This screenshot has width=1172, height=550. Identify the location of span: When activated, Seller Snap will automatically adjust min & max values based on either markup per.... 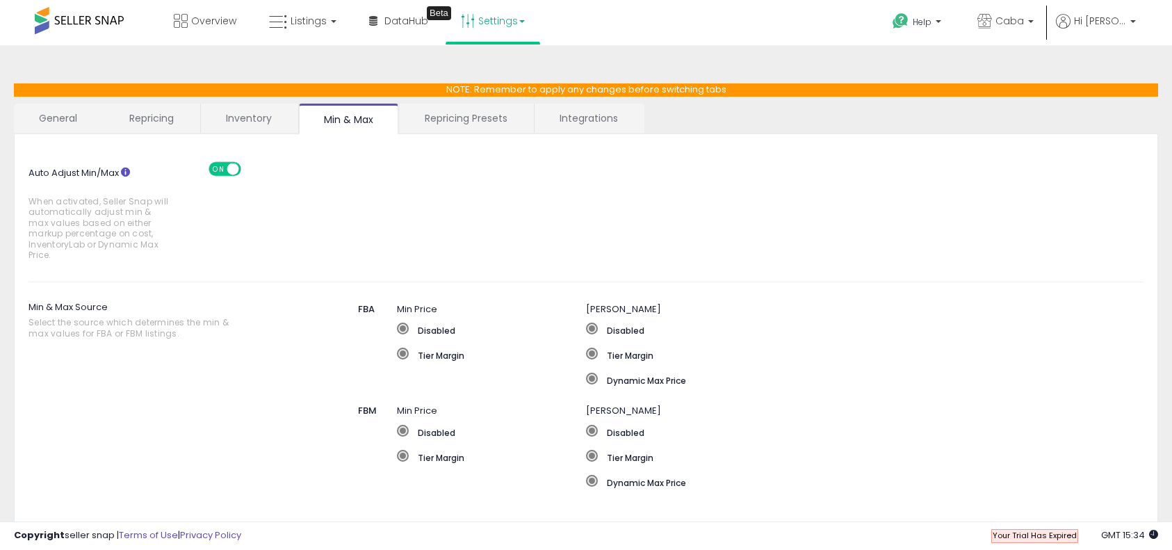
(100, 228).